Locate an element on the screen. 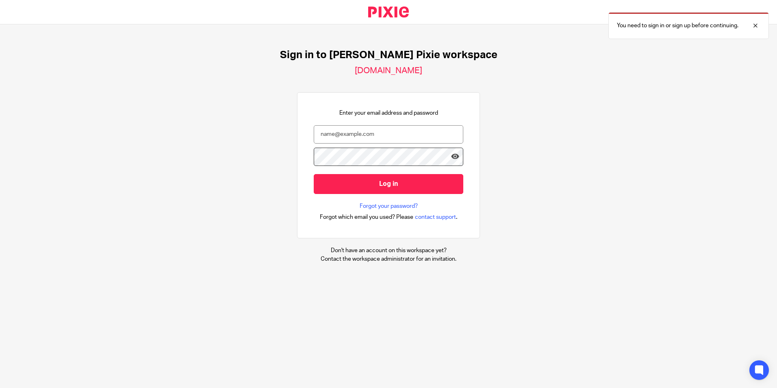 The image size is (777, 388). input: name@example.com is located at coordinates (389, 134).